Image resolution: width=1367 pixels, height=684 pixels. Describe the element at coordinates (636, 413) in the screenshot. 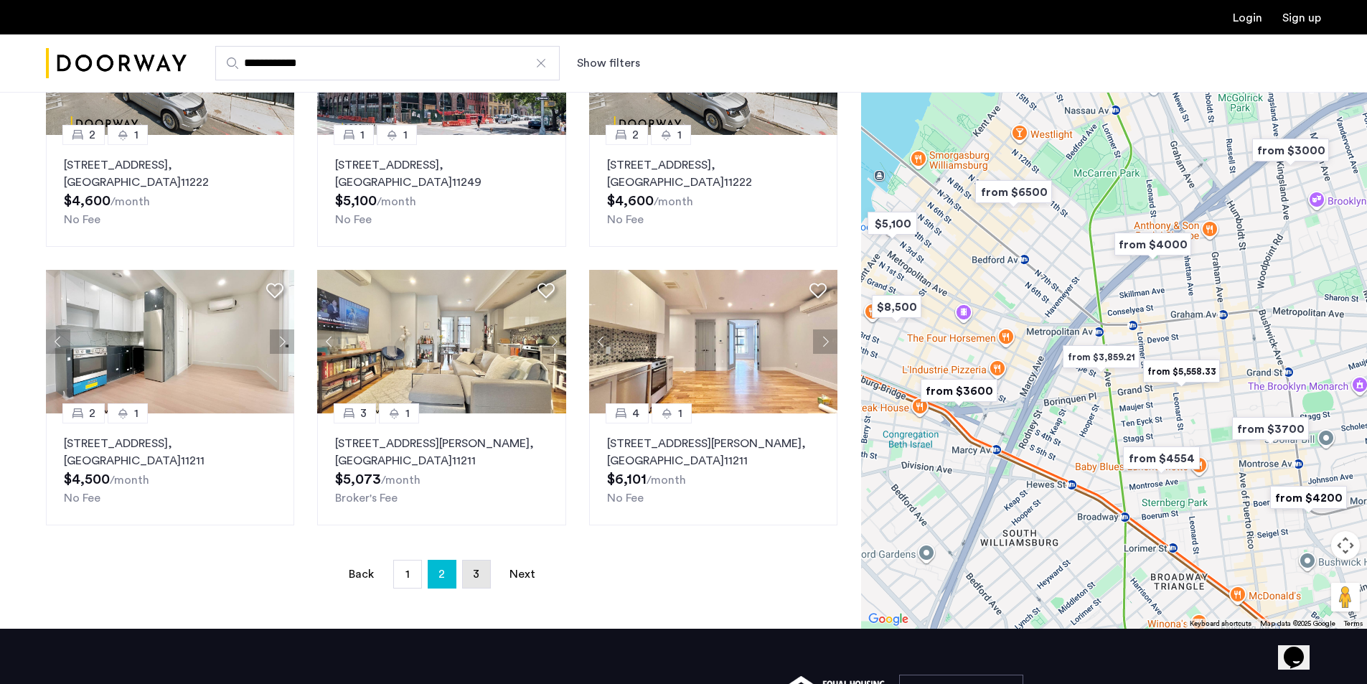

I see `span: 4` at that location.